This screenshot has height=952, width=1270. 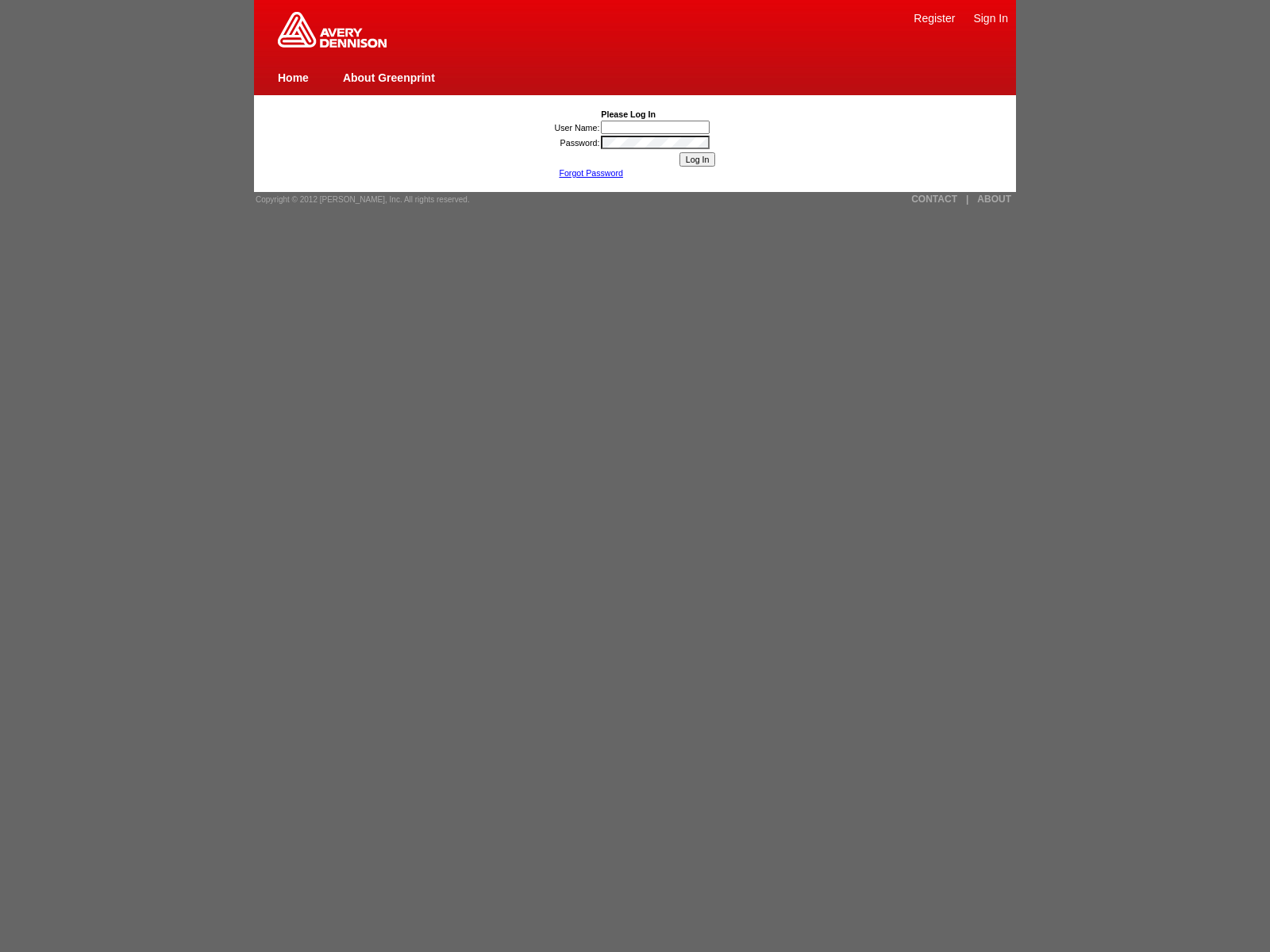 I want to click on a: About Greenprint, so click(x=389, y=78).